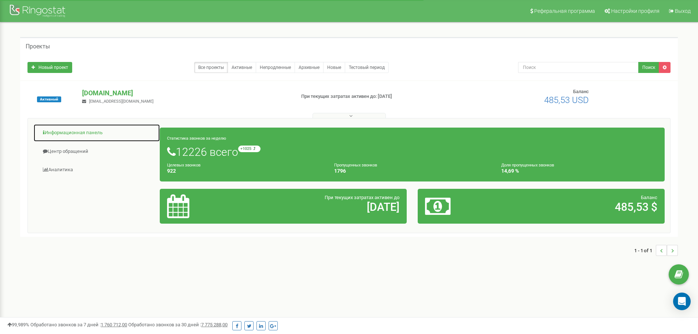 This screenshot has height=334, width=698. Describe the element at coordinates (645, 250) in the screenshot. I see `span: 1 - 1 of 1` at that location.